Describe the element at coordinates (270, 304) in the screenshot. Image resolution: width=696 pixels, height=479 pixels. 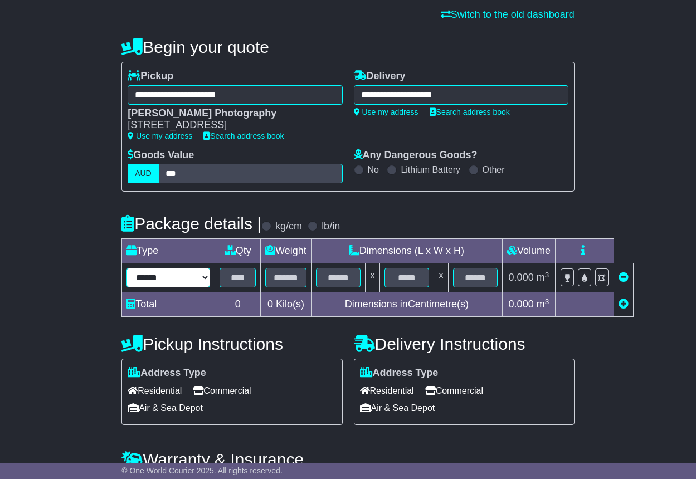
I see `span: 0` at that location.